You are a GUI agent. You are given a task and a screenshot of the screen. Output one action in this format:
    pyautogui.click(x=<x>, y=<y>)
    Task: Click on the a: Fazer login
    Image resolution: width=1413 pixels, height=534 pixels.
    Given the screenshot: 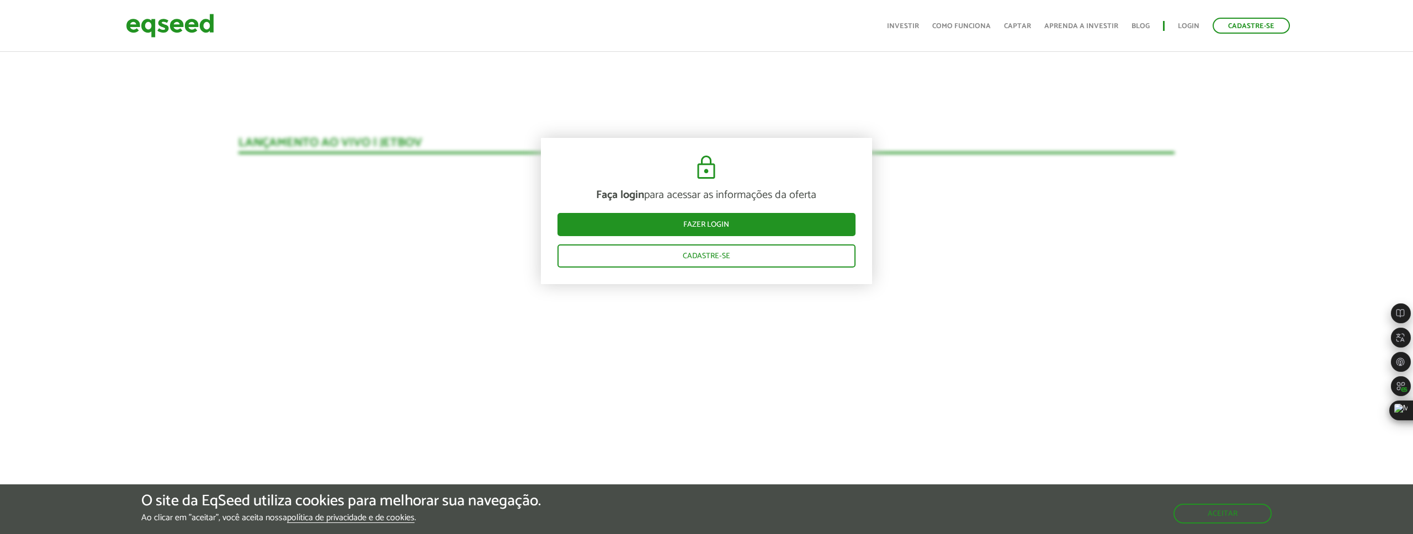 What is the action you would take?
    pyautogui.click(x=707, y=225)
    